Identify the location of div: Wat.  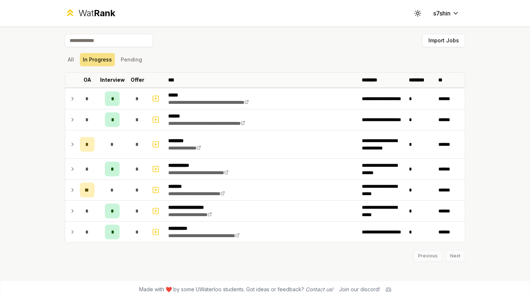
(97, 13).